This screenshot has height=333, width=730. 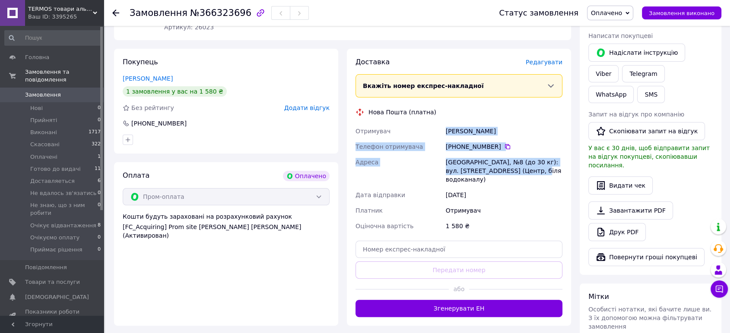 What do you see at coordinates (372, 62) in the screenshot?
I see `span: Доставка` at bounding box center [372, 62].